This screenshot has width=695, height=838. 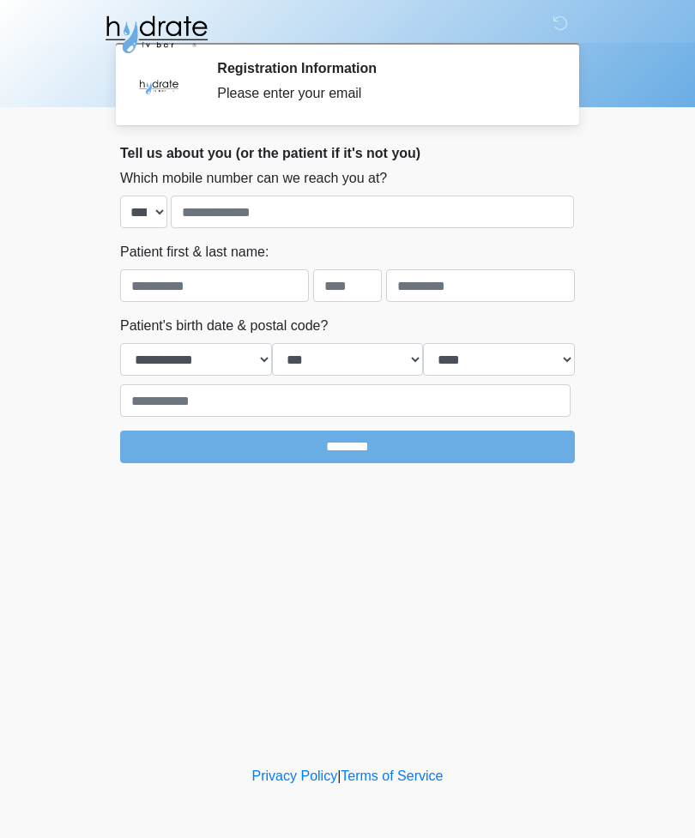 What do you see at coordinates (156, 34) in the screenshot?
I see `img: Hydrate IV Bar - Fort Collins Logo` at bounding box center [156, 34].